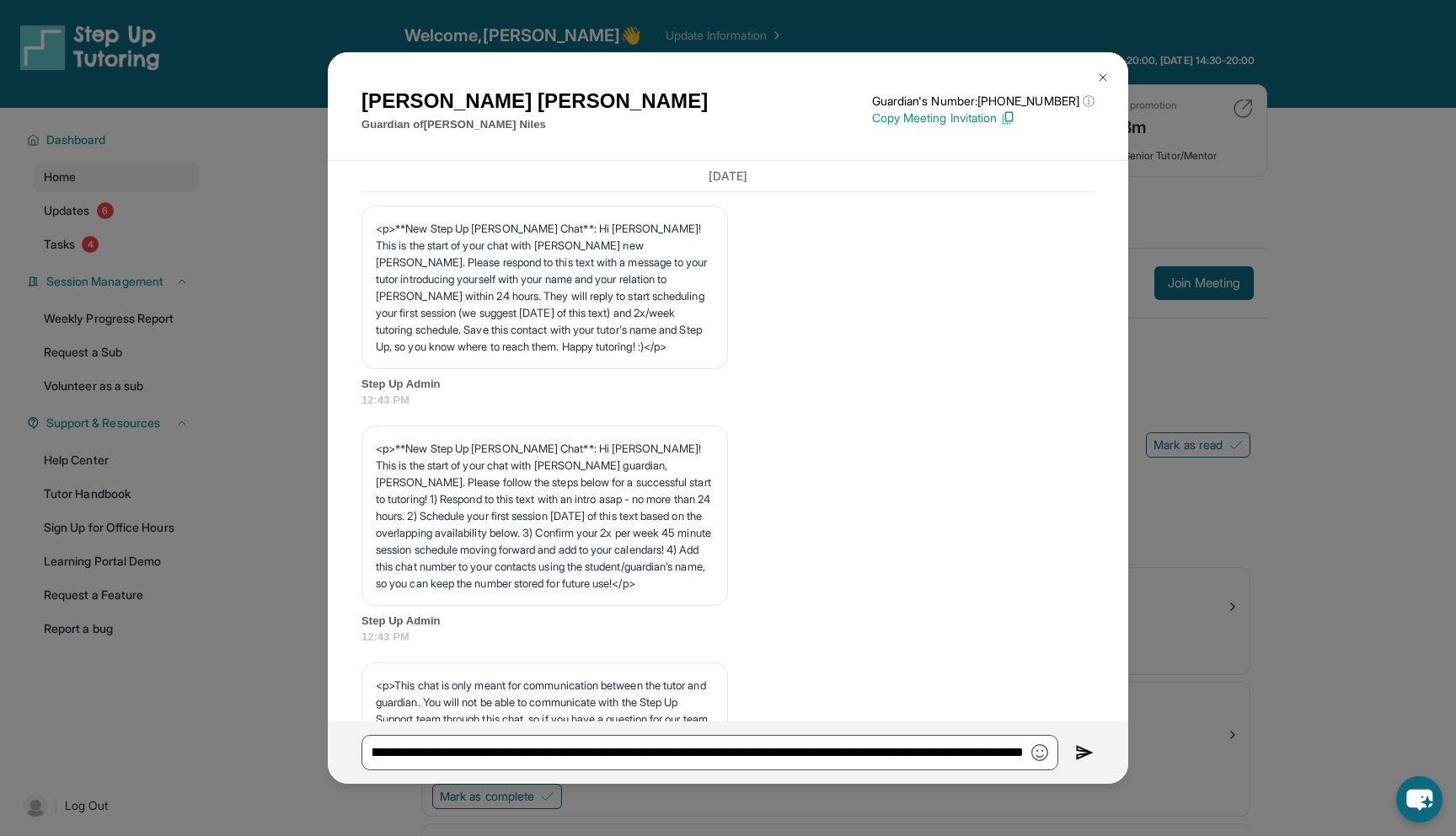  What do you see at coordinates (1039, 752) in the screenshot?
I see `img: Emoji` at bounding box center [1039, 752].